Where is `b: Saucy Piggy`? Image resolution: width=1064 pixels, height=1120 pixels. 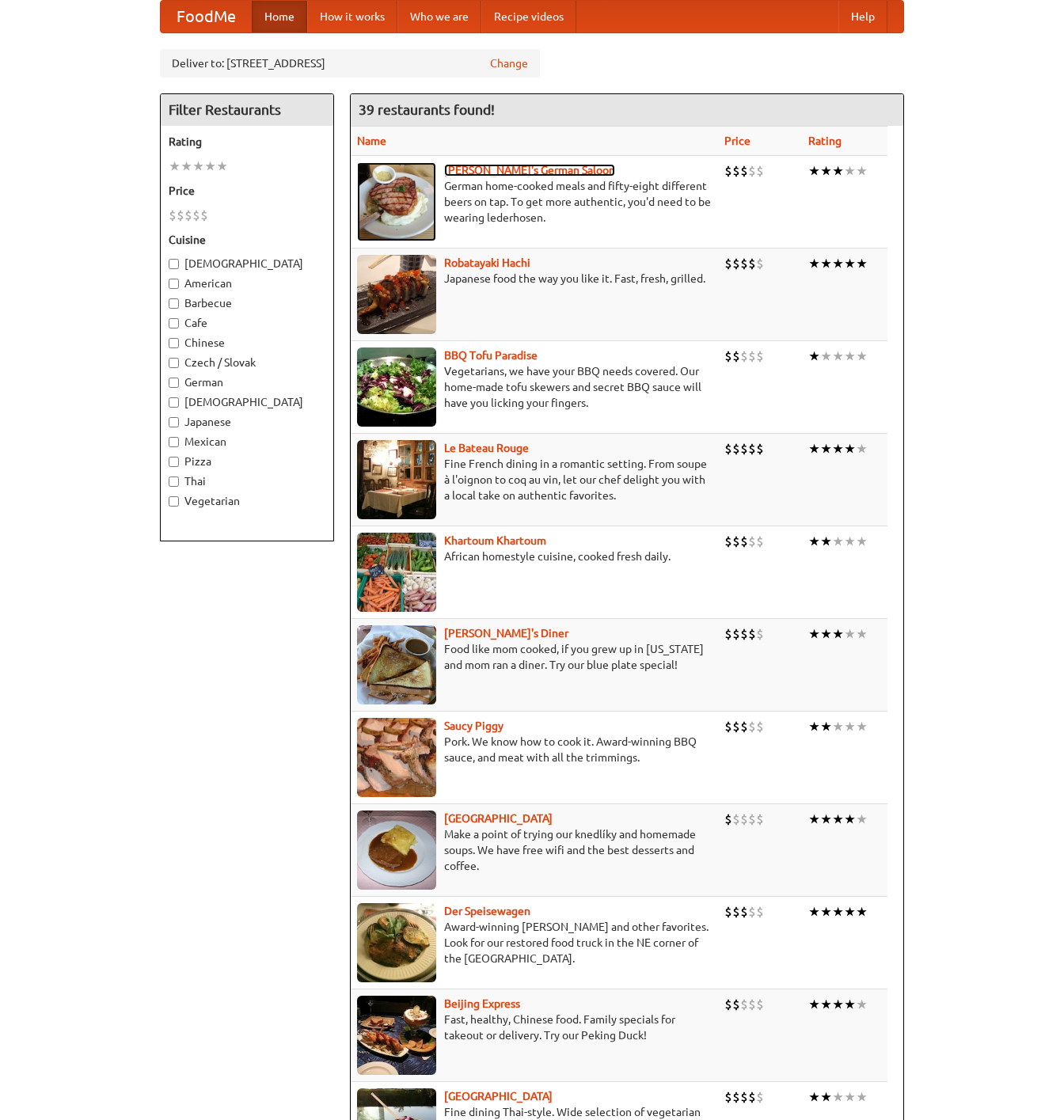 b: Saucy Piggy is located at coordinates (473, 725).